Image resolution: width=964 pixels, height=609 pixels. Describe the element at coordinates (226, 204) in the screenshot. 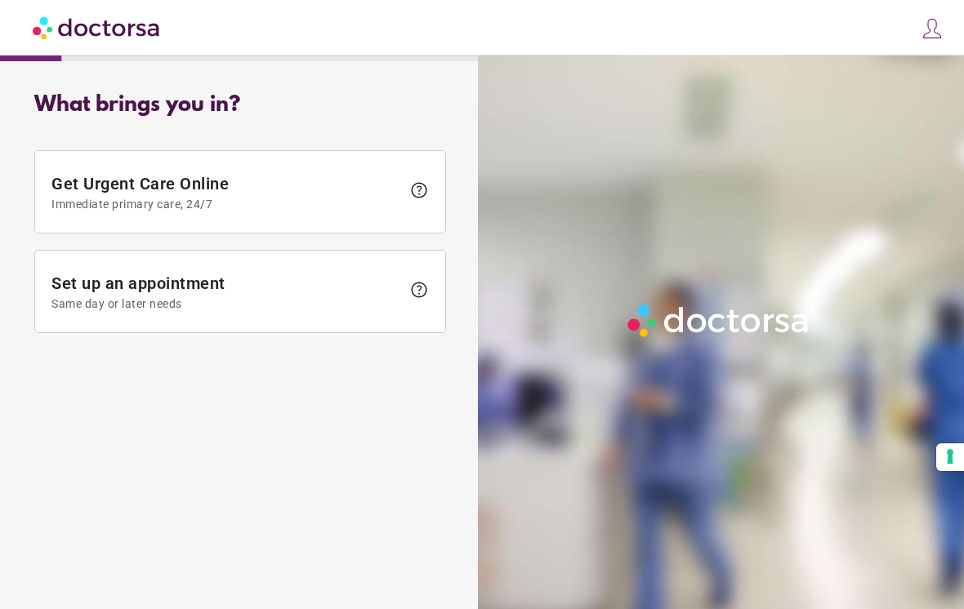

I see `span: Immediate primary care, 24/7` at that location.